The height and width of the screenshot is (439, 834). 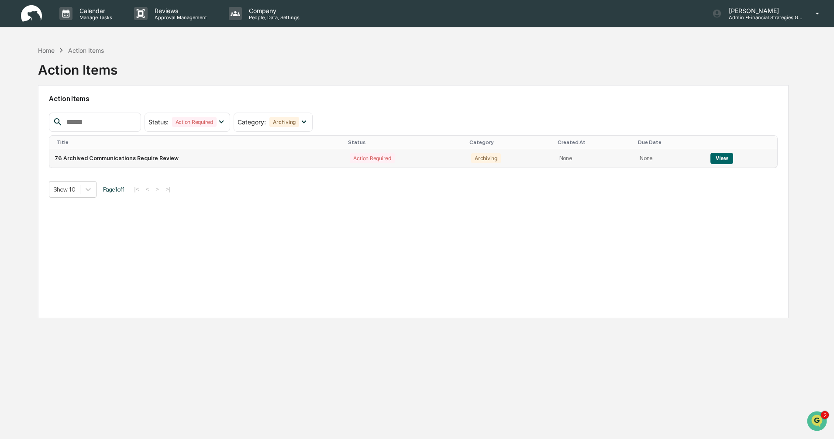 What do you see at coordinates (721, 159) in the screenshot?
I see `button: View` at bounding box center [721, 159].